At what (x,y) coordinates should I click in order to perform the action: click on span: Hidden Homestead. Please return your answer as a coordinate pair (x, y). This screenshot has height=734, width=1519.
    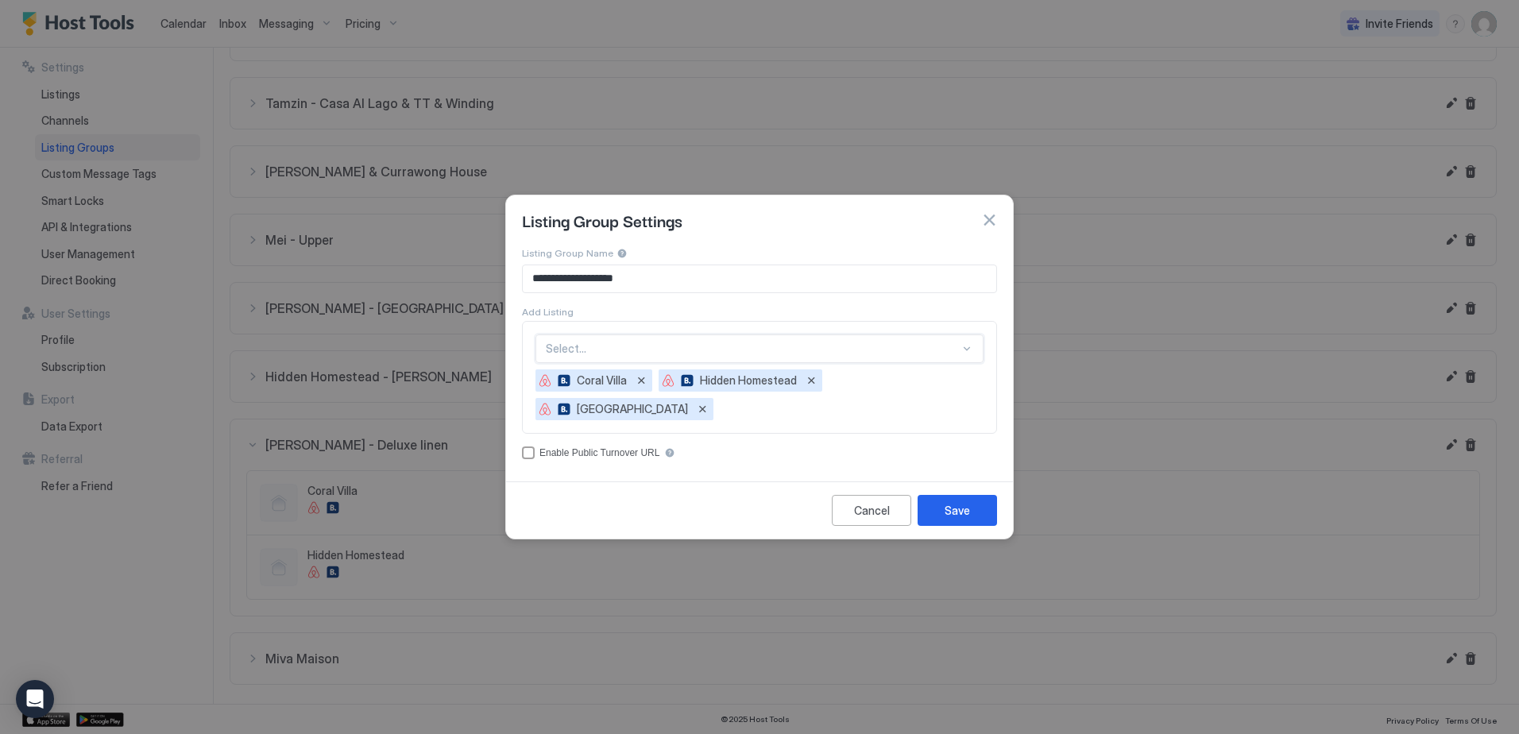
    Looking at the image, I should click on (748, 380).